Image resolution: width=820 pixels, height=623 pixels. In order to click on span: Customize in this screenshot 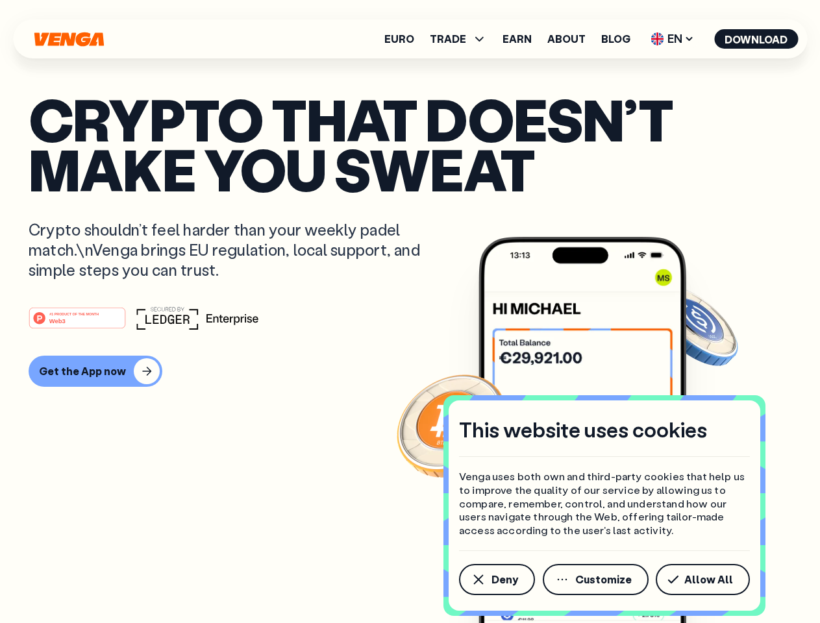, I will do `click(603, 580)`.